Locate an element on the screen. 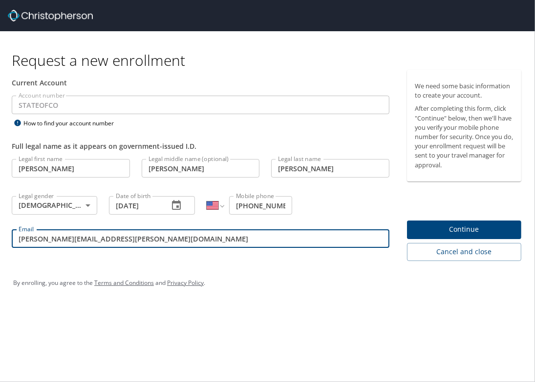 Image resolution: width=535 pixels, height=382 pixels. button: Continue is located at coordinates (464, 230).